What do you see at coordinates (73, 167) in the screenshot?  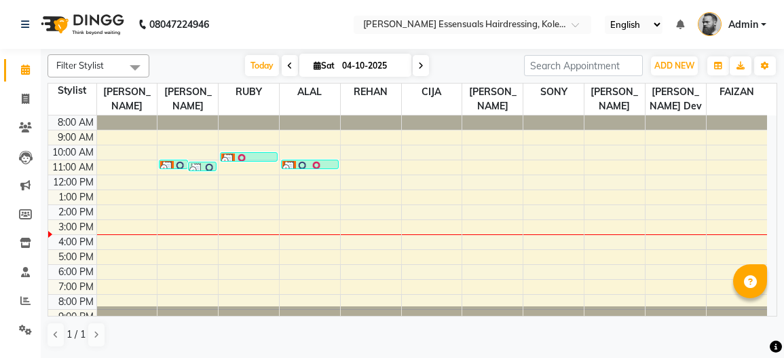 I see `div: 11:00 AM` at bounding box center [73, 167].